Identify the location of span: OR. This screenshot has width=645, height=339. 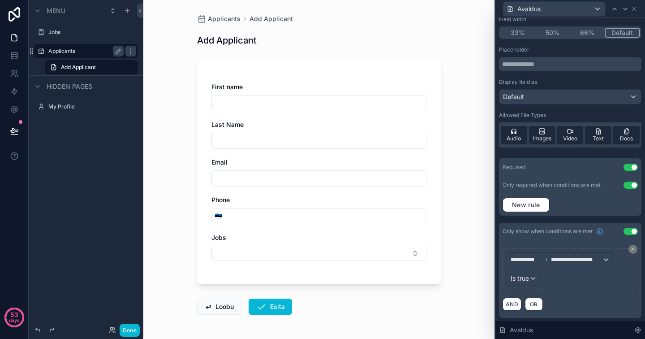
(534, 304).